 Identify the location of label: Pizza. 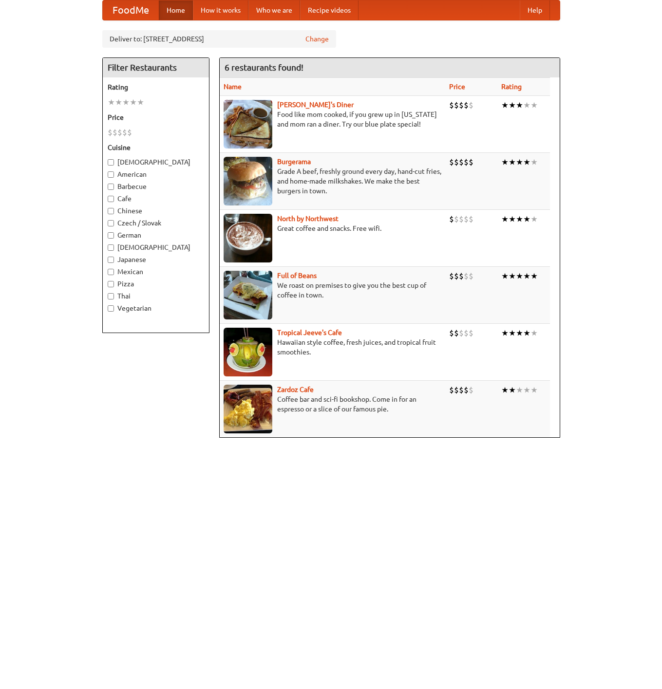
(156, 284).